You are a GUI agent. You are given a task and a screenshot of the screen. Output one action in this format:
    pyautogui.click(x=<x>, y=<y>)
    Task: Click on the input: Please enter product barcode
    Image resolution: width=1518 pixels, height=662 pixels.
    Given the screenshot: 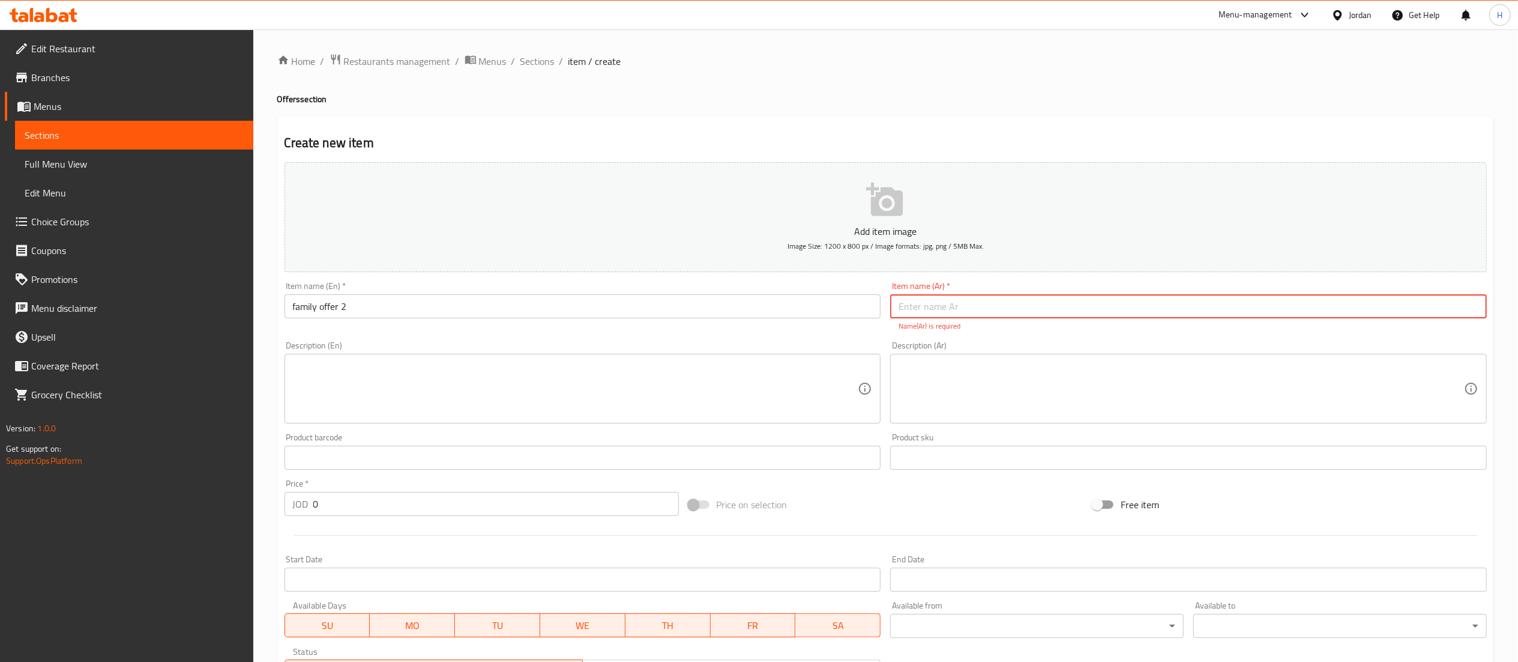 What is the action you would take?
    pyautogui.click(x=583, y=457)
    